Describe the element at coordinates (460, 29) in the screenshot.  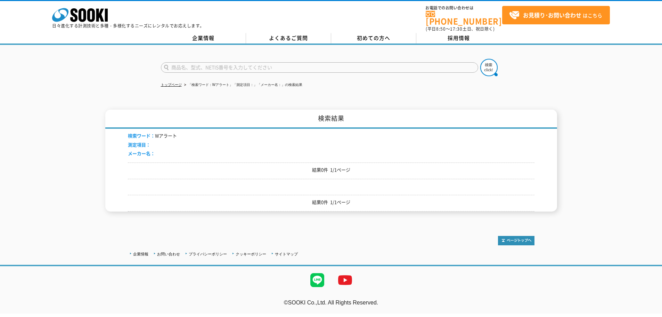
I see `span: (平日 ～ 土日、祝日除く)` at that location.